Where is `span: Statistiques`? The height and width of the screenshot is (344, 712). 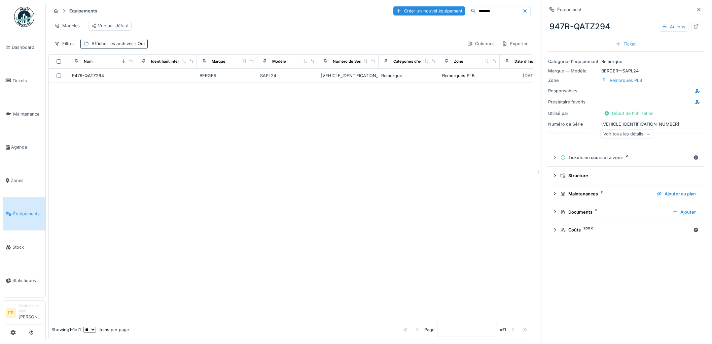
span: Statistiques is located at coordinates (28, 280).